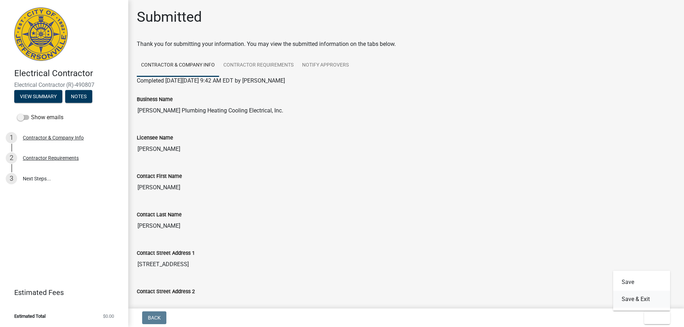 Image resolution: width=684 pixels, height=327 pixels. What do you see at coordinates (53, 138) in the screenshot?
I see `div: Contractor & Company Info` at bounding box center [53, 138].